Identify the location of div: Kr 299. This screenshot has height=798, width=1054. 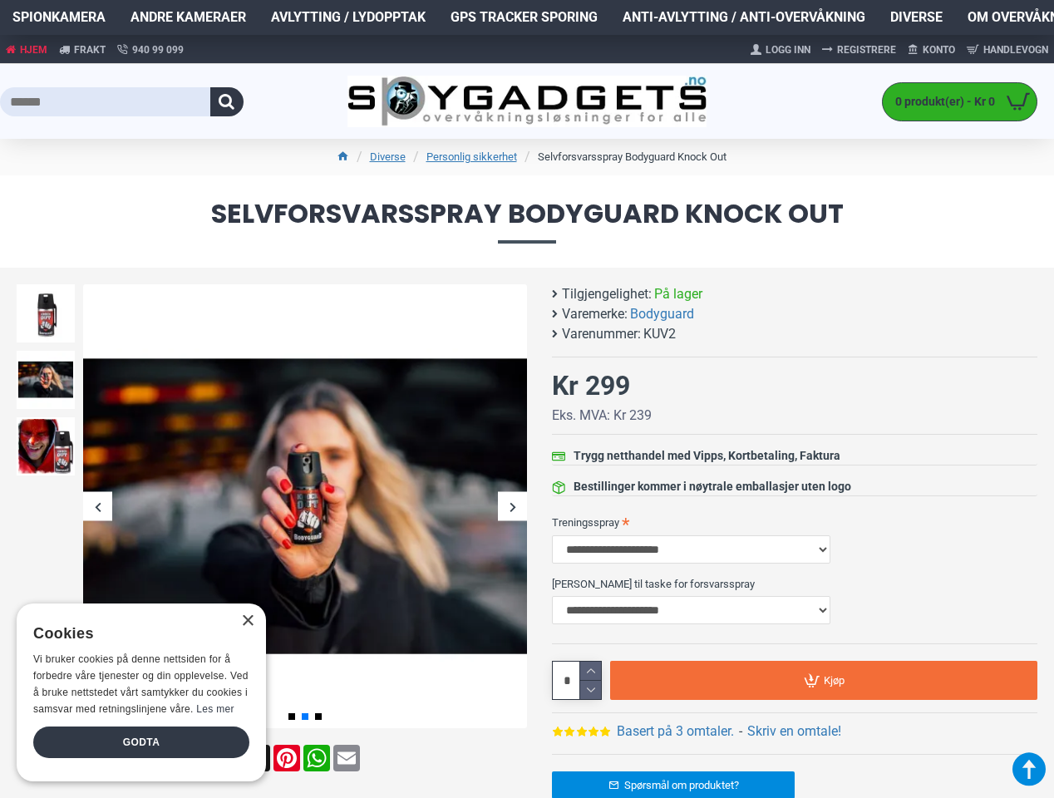
(591, 386).